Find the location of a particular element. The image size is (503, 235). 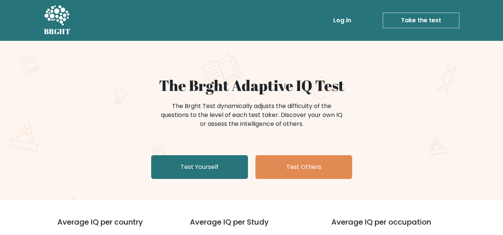

a: Test Others is located at coordinates (304, 167).